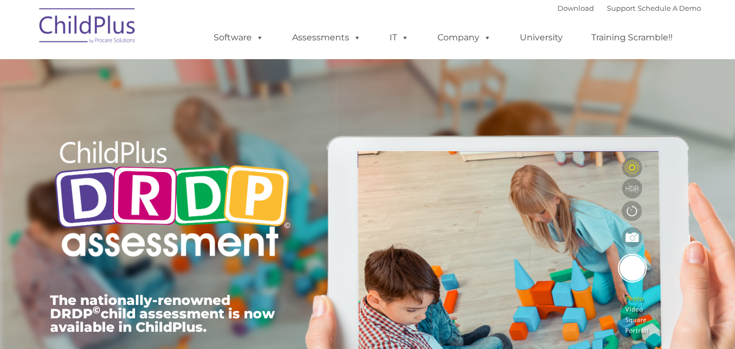  I want to click on img: ChildPlus by Procare Solutions, so click(88, 27).